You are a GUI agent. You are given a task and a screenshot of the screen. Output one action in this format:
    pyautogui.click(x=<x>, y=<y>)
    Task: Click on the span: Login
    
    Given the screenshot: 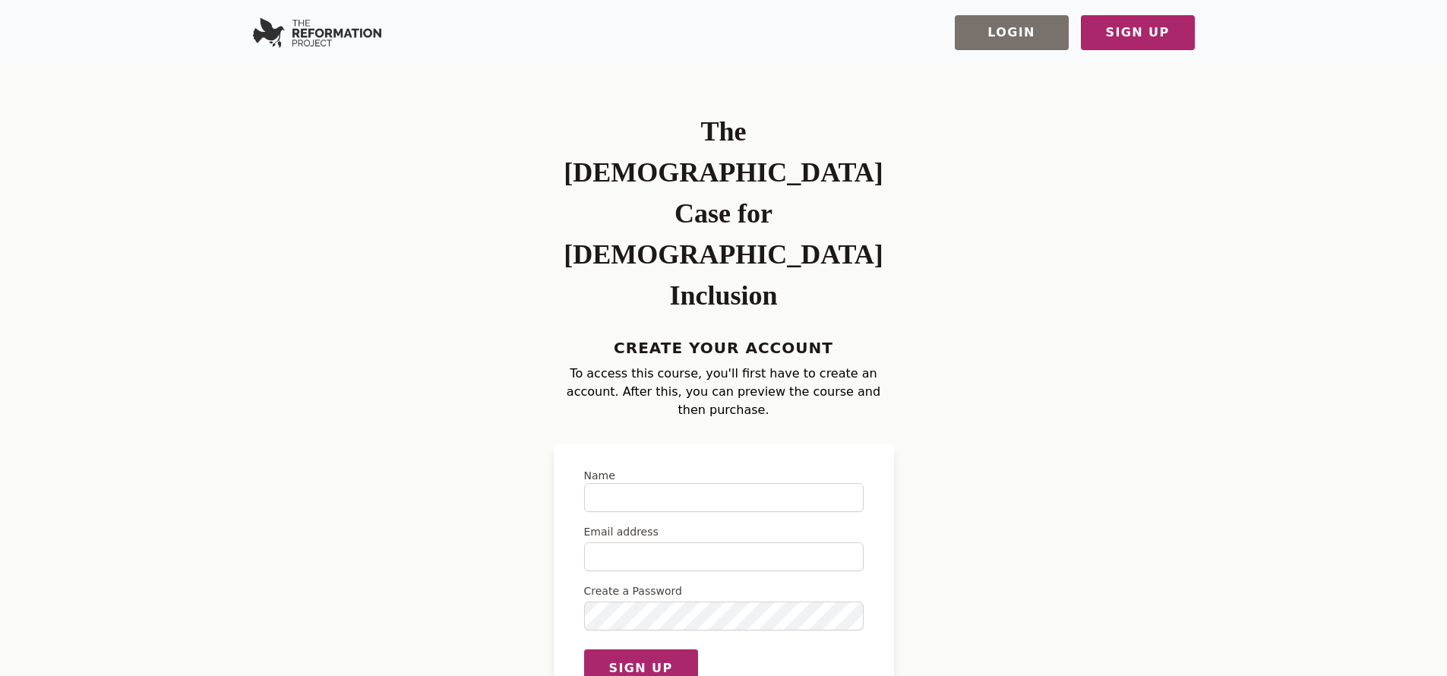 What is the action you would take?
    pyautogui.click(x=1011, y=33)
    